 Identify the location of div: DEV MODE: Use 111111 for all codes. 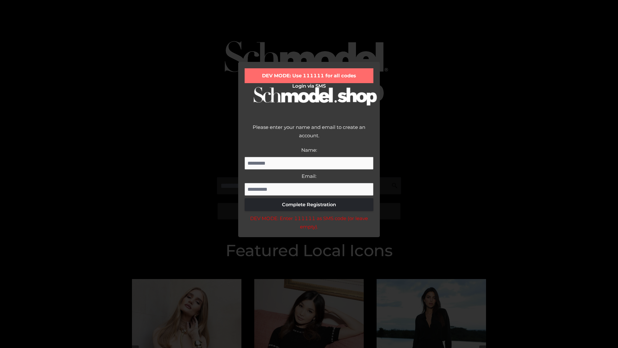
(309, 76).